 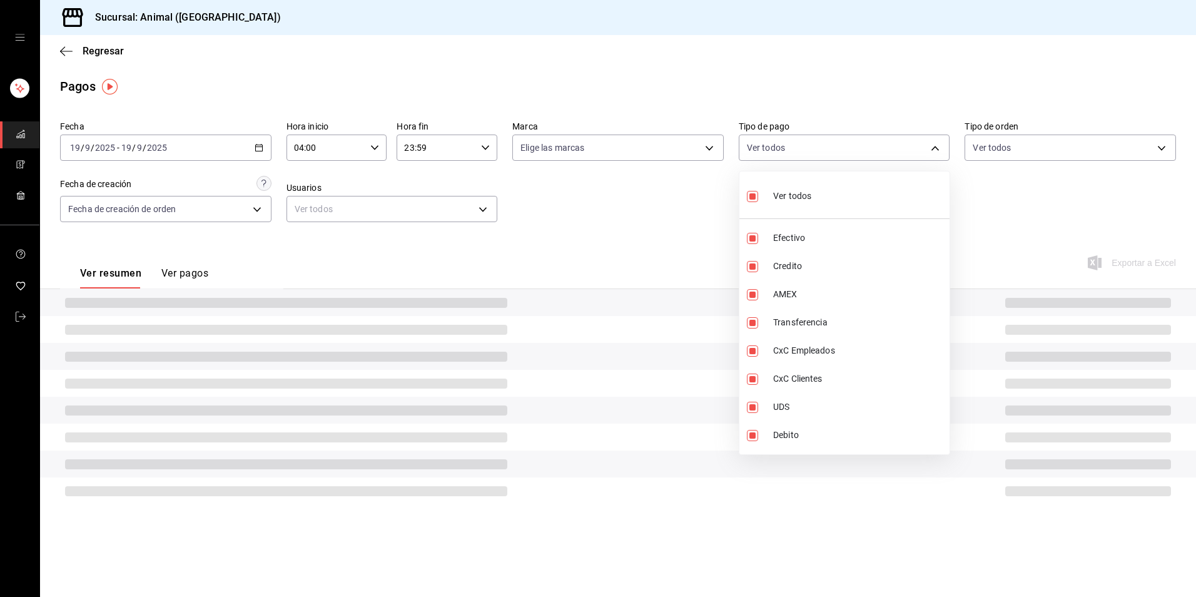 What do you see at coordinates (792, 196) in the screenshot?
I see `span: Ver todos` at bounding box center [792, 196].